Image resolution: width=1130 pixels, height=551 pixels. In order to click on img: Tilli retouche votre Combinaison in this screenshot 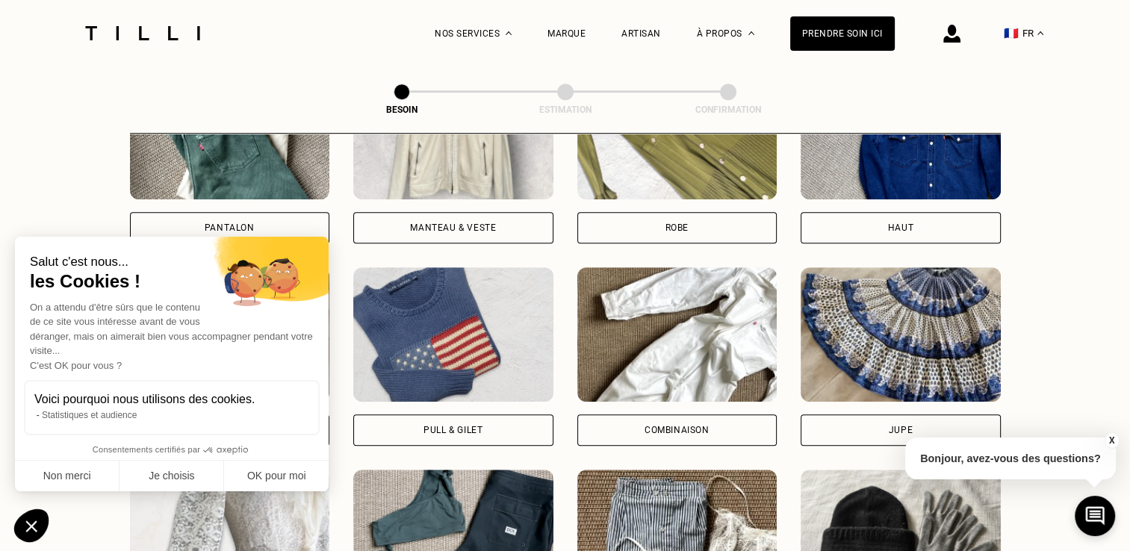, I will do `click(677, 335)`.